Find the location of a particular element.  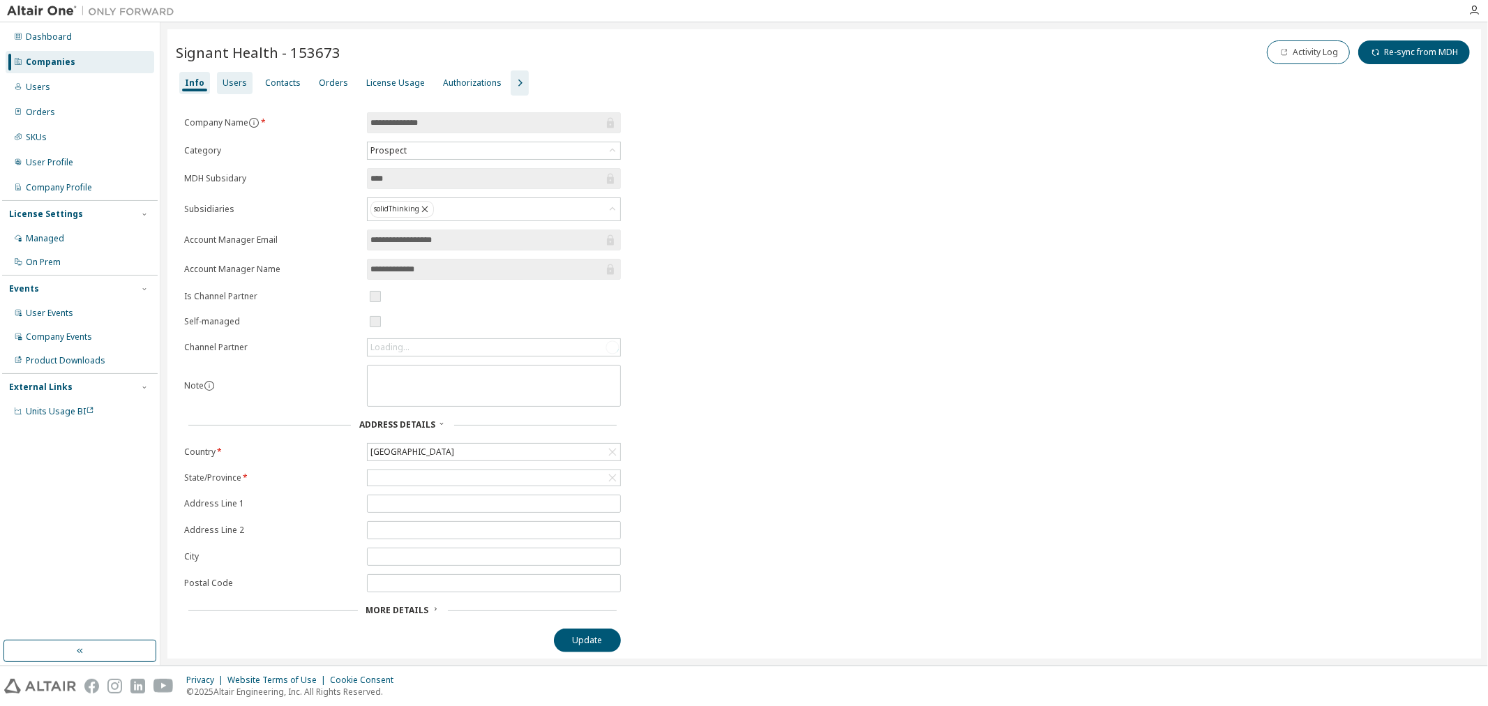

img: linkedin.svg is located at coordinates (137, 686).